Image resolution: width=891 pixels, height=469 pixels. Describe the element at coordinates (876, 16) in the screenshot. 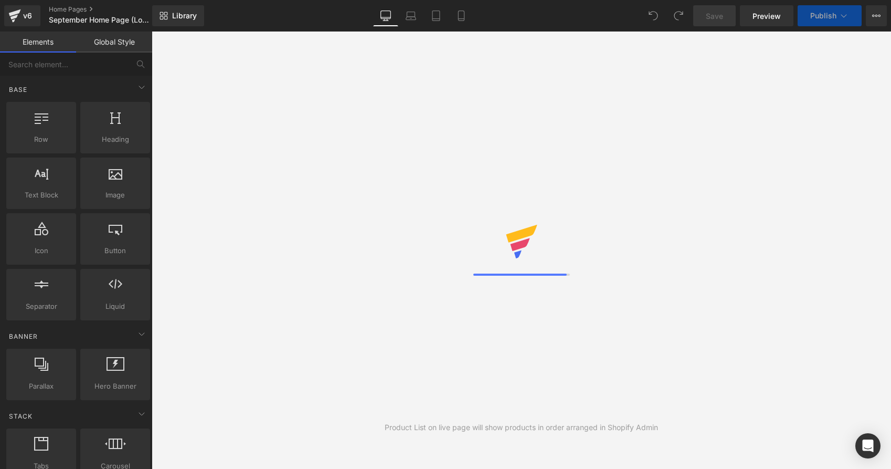

I see `button: More` at that location.